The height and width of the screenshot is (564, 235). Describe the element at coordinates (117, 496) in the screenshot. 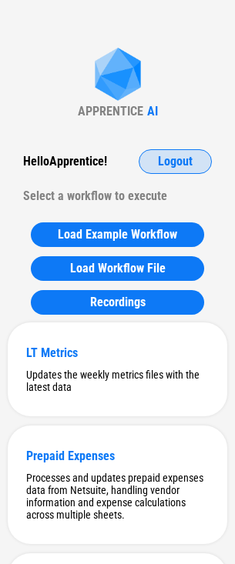

I see `div: Processes and updates prepaid expenses data from Netsuite, handling vendor information and expens...` at that location.